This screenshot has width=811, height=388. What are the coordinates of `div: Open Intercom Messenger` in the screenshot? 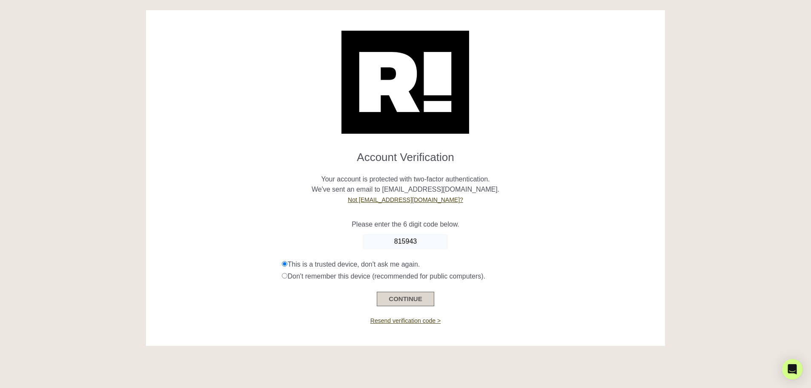 It's located at (792, 369).